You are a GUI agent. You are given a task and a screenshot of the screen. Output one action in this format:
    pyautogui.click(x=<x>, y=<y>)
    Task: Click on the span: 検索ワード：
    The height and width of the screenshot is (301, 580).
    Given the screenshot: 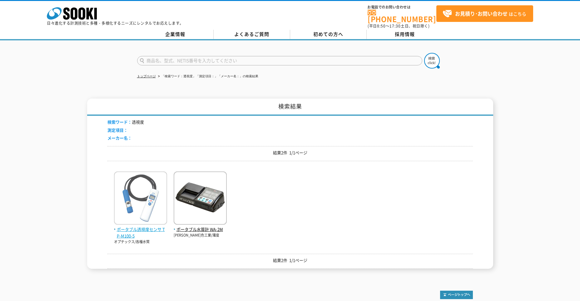 What is the action you would take?
    pyautogui.click(x=120, y=122)
    